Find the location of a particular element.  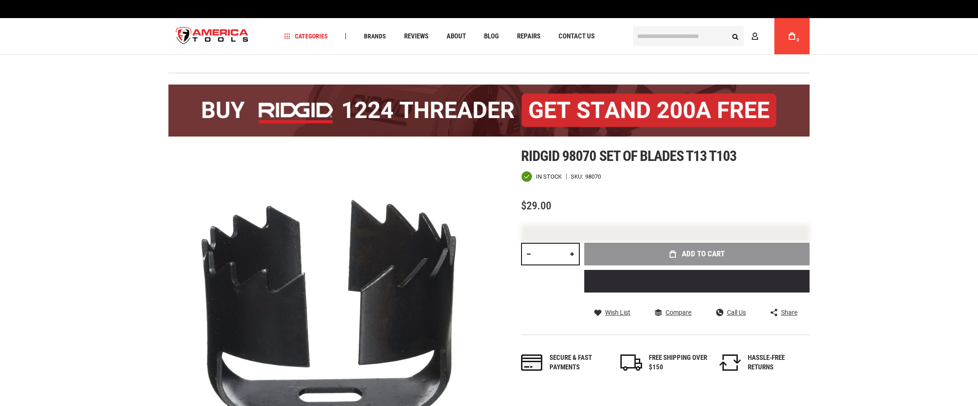

a: Brands is located at coordinates (375, 36).